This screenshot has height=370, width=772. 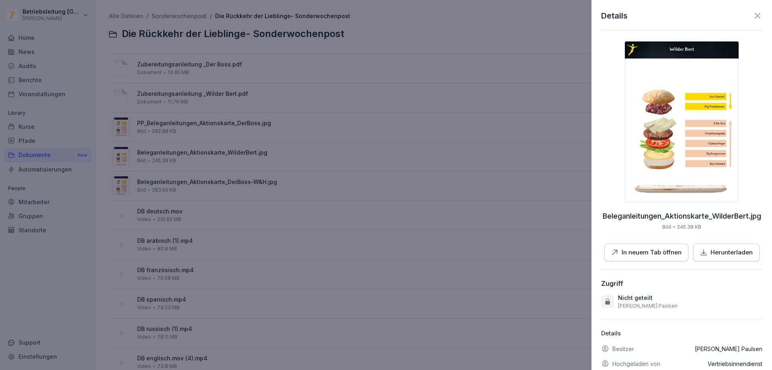 What do you see at coordinates (624, 348) in the screenshot?
I see `p: Besitzer` at bounding box center [624, 348].